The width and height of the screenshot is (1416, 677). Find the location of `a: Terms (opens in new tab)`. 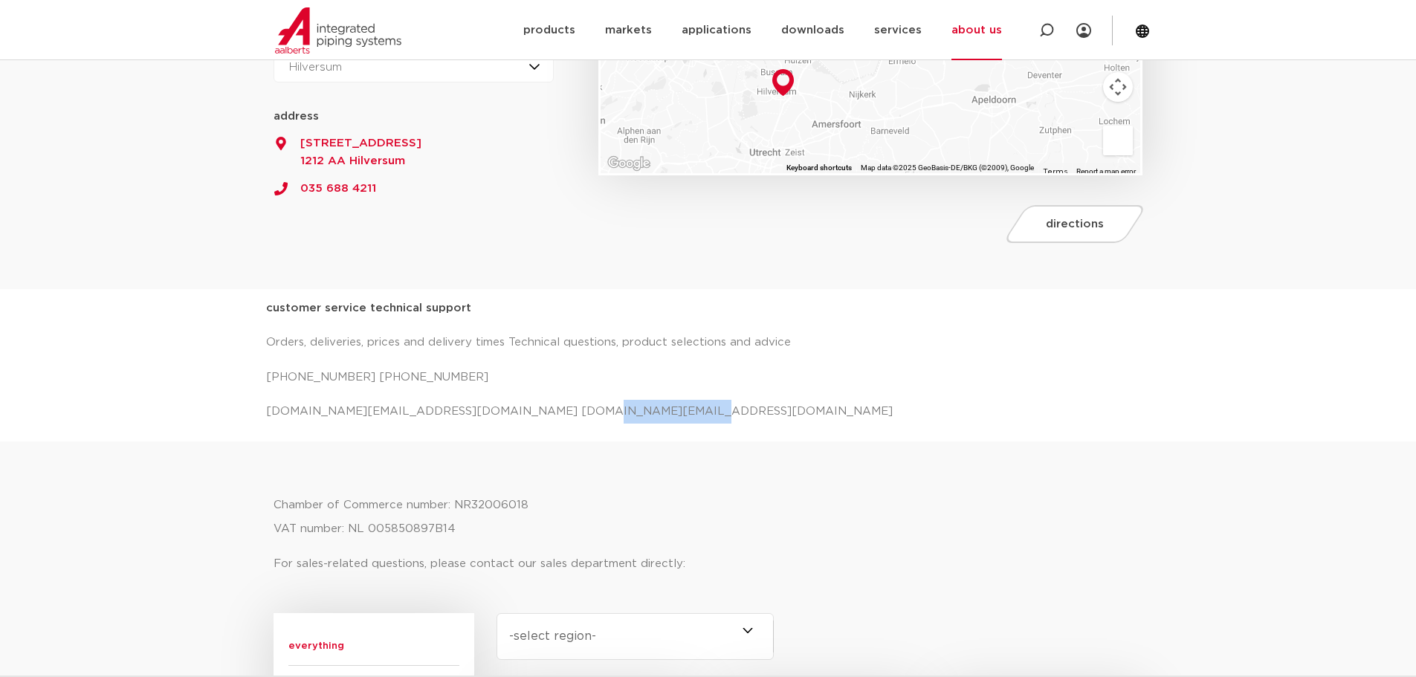

a: Terms (opens in new tab) is located at coordinates (1054, 172).